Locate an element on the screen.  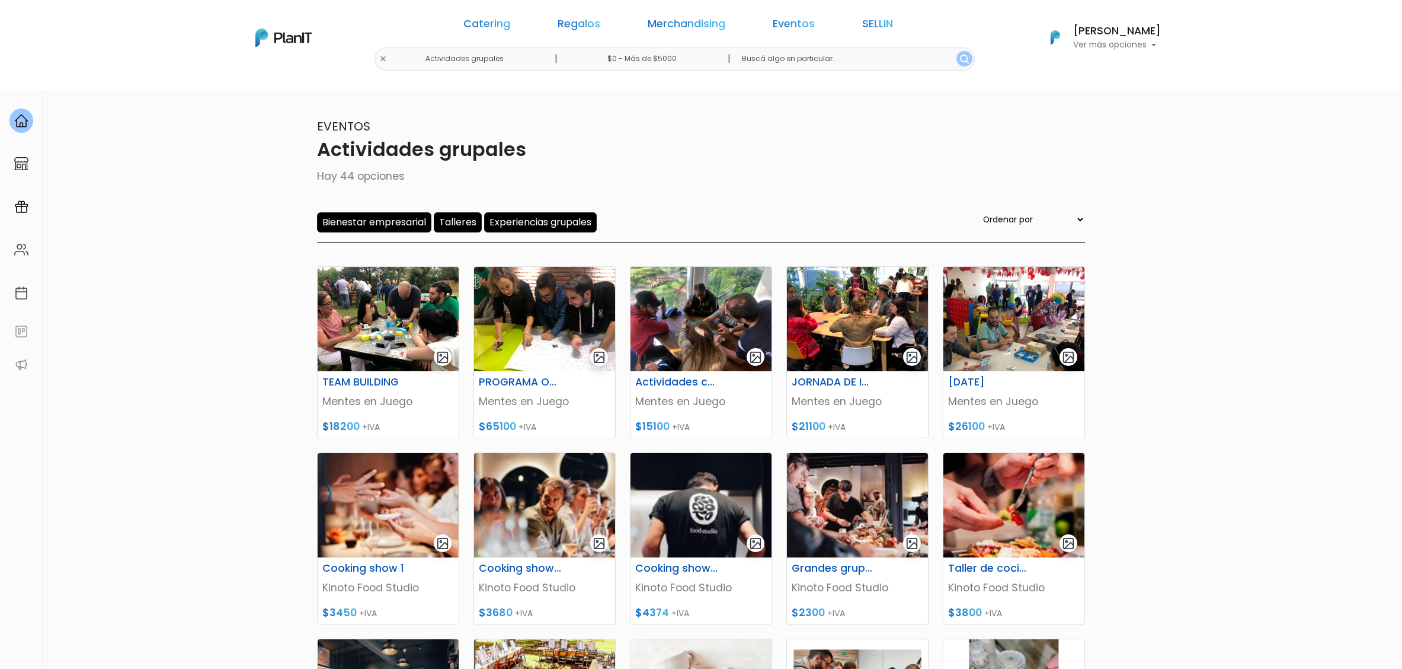
span: $3450 is located at coordinates (340, 612).